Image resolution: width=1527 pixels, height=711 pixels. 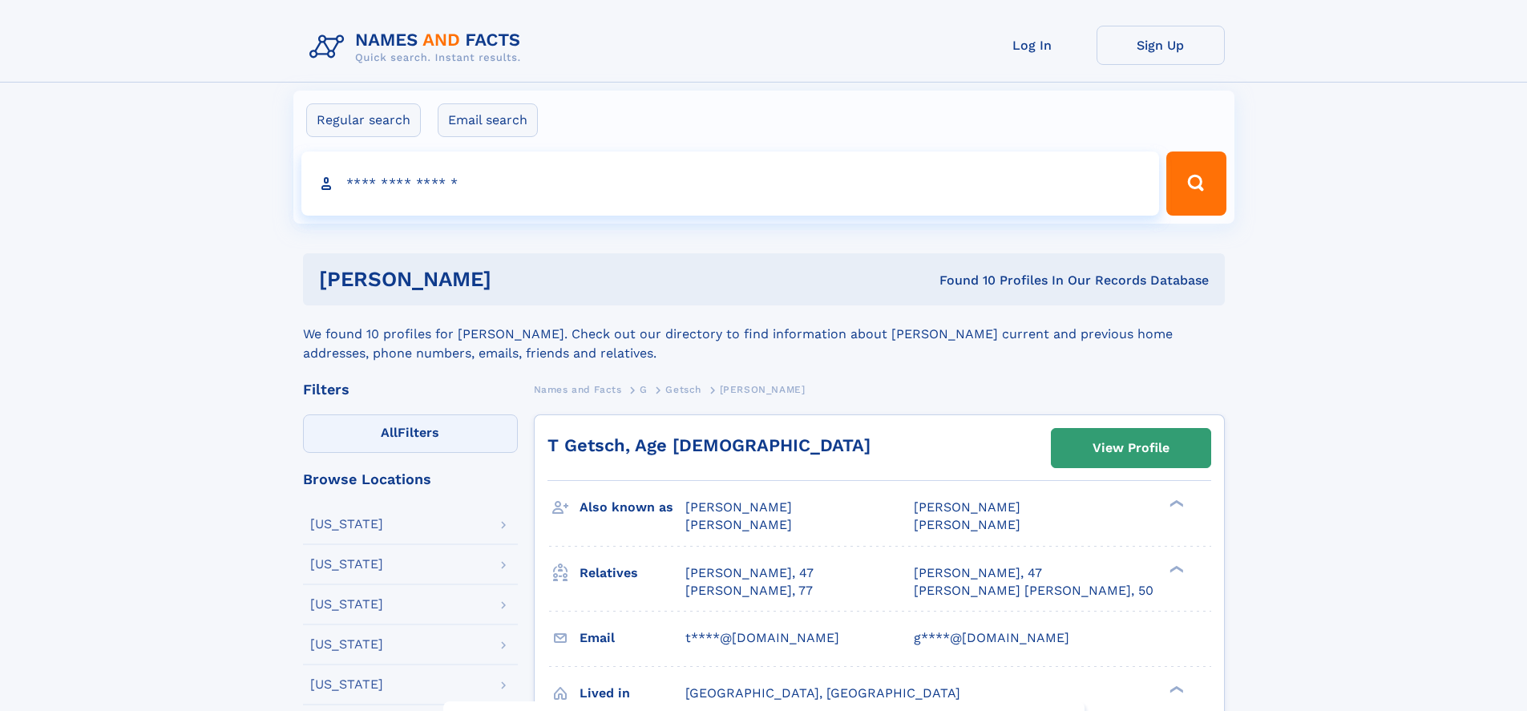 I want to click on div: Found 10 Profiles In Our Records Database, so click(x=962, y=280).